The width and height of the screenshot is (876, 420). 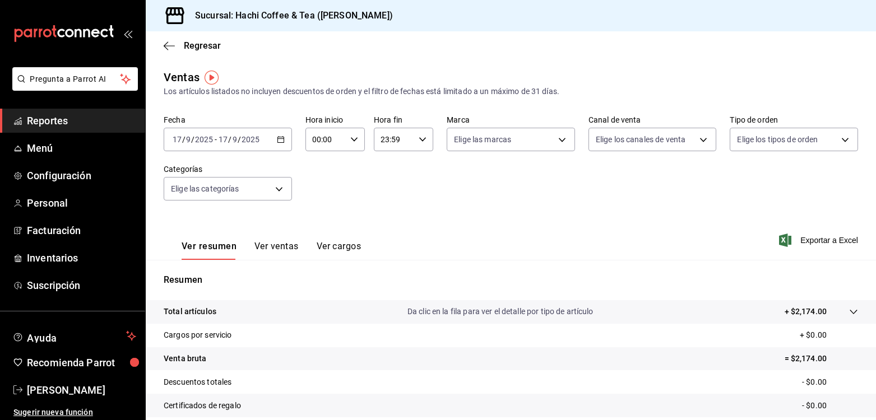 What do you see at coordinates (211, 77) in the screenshot?
I see `button: Tooltip marker` at bounding box center [211, 77].